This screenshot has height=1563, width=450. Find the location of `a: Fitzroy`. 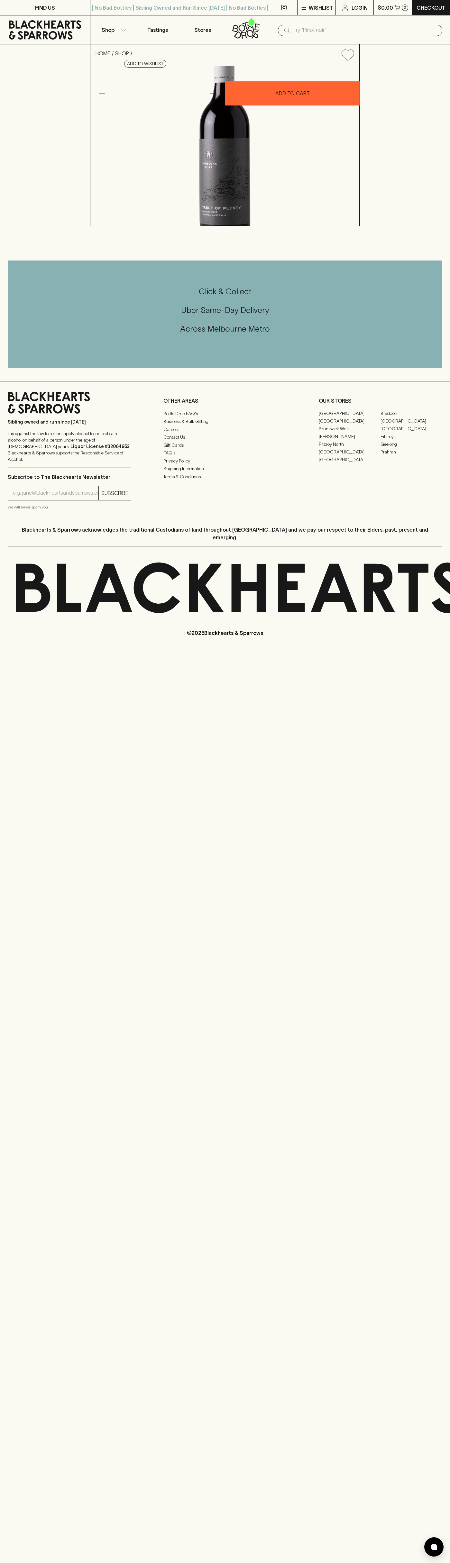

a: Fitzroy is located at coordinates (411, 437).